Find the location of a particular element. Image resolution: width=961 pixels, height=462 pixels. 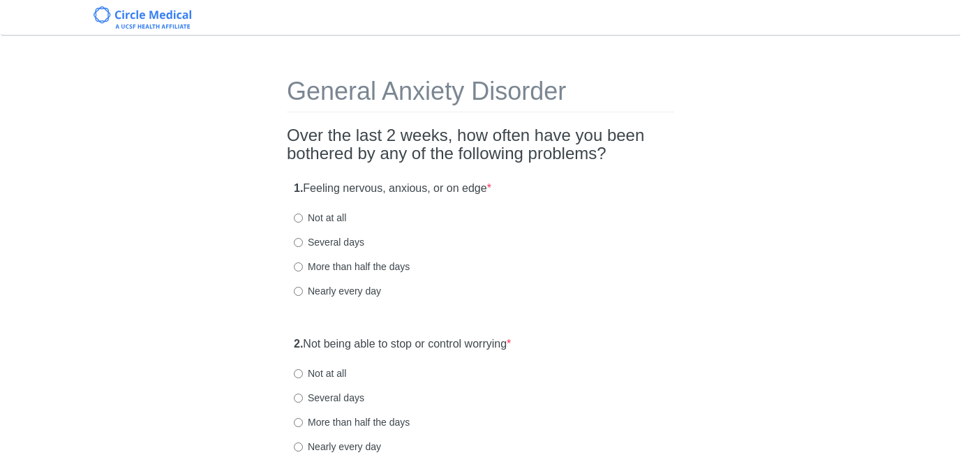

label: Not being able to stop or control worrying is located at coordinates (402, 344).